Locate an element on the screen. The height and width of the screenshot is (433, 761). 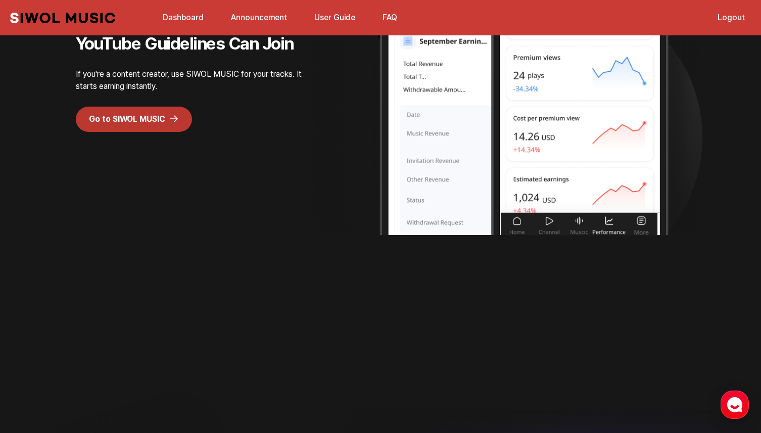
a: User Guide is located at coordinates (335, 17).